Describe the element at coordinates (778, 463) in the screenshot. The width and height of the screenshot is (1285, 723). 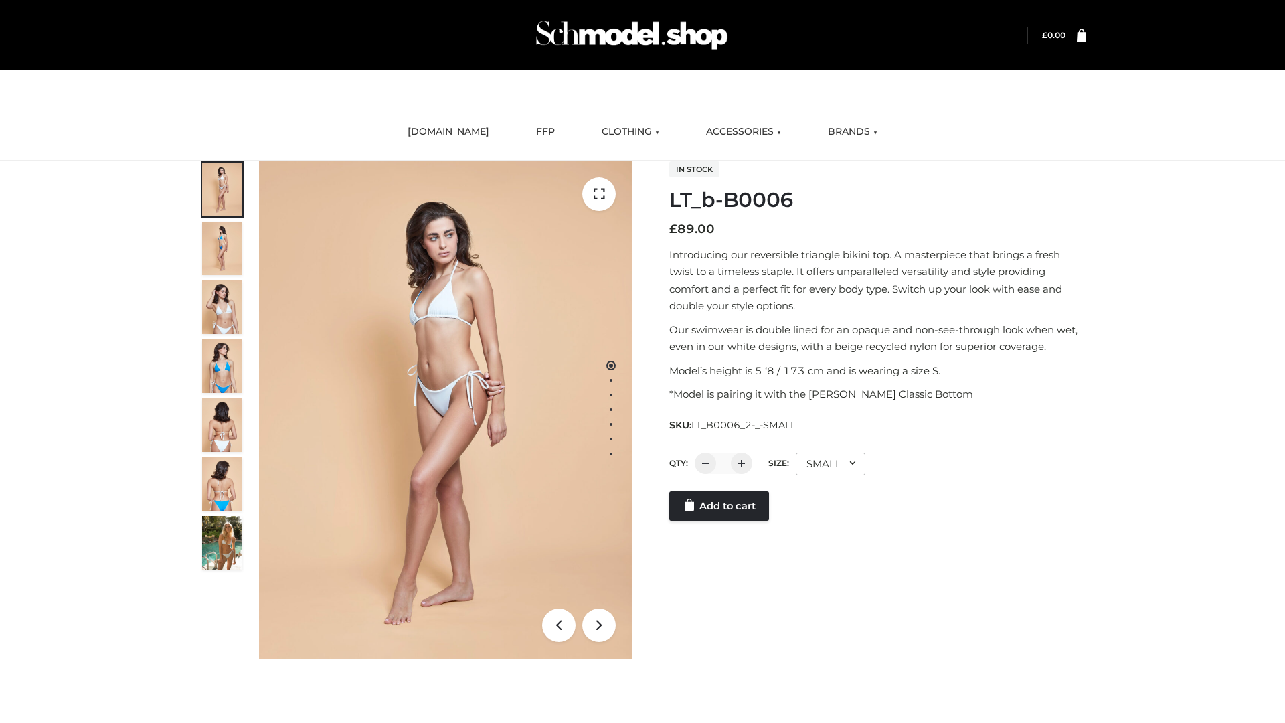
I see `label: Size:` at that location.